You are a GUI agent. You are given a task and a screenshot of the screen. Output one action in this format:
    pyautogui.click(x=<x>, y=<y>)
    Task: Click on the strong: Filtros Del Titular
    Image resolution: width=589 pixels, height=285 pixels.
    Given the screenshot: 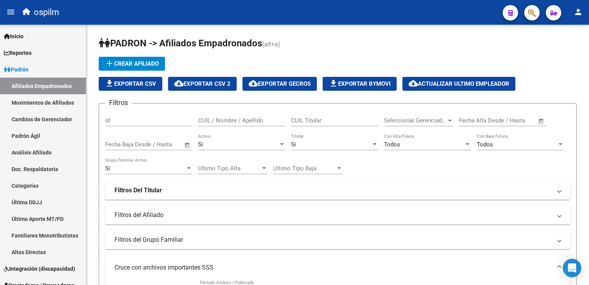 What is the action you would take?
    pyautogui.click(x=138, y=190)
    